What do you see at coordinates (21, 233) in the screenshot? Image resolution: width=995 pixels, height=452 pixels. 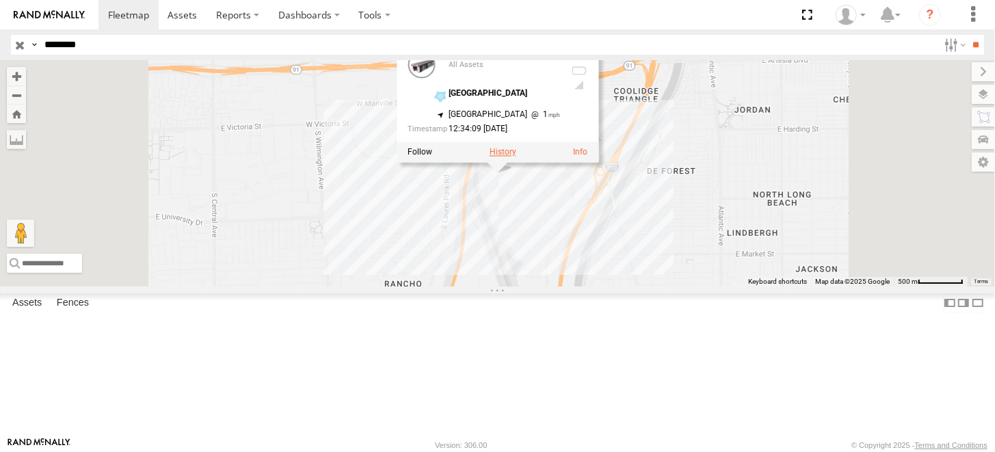 I see `button: Drag Pegman onto the map to open Street View` at bounding box center [21, 233].